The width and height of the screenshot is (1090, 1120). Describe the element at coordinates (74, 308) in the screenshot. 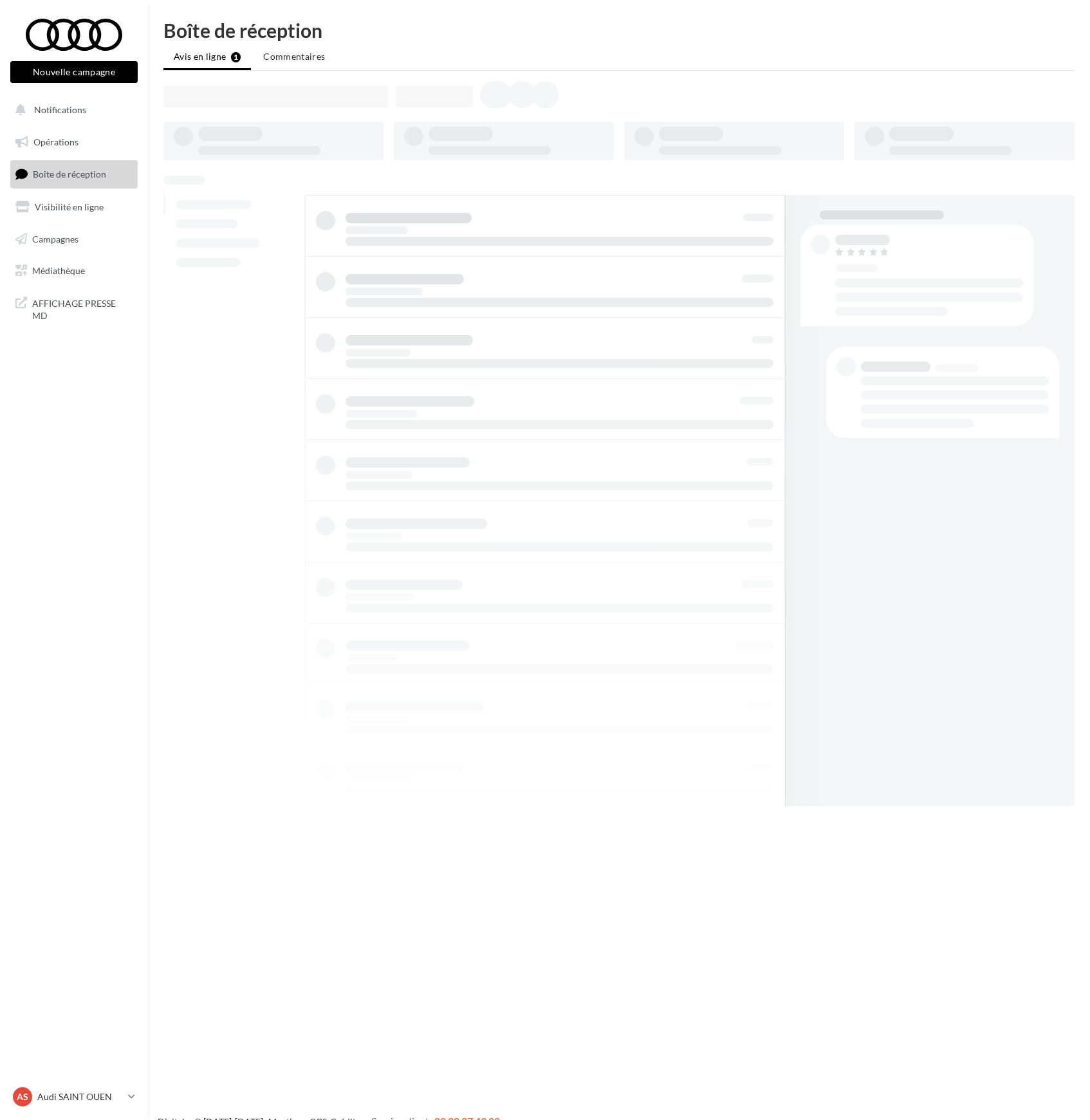

I see `a: AFFICHAGE PRESSE MD` at that location.